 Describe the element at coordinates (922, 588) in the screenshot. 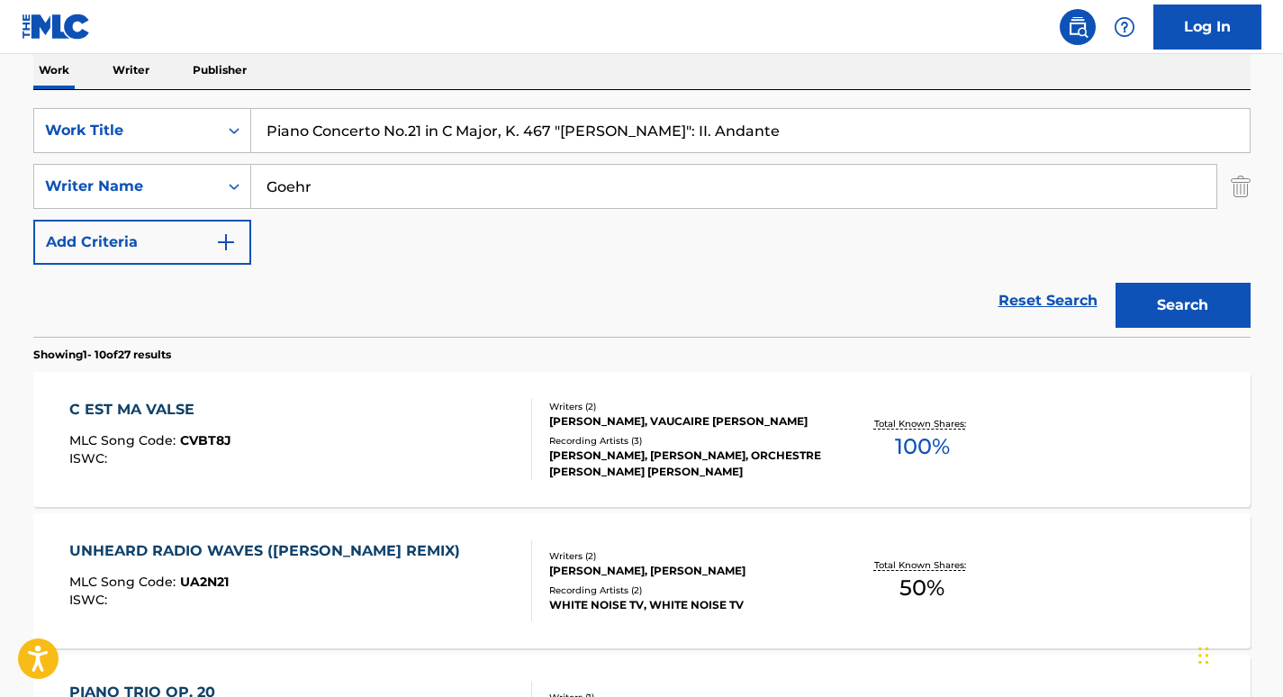

I see `span: 50 %` at that location.